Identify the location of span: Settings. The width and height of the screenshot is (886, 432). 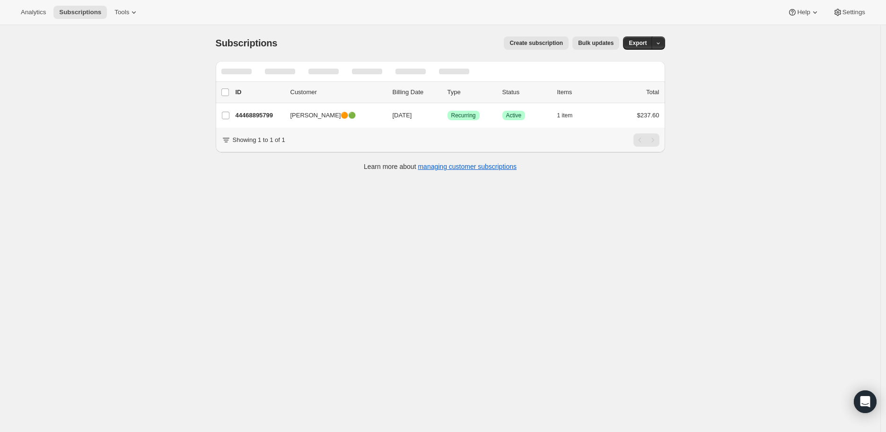
(854, 12).